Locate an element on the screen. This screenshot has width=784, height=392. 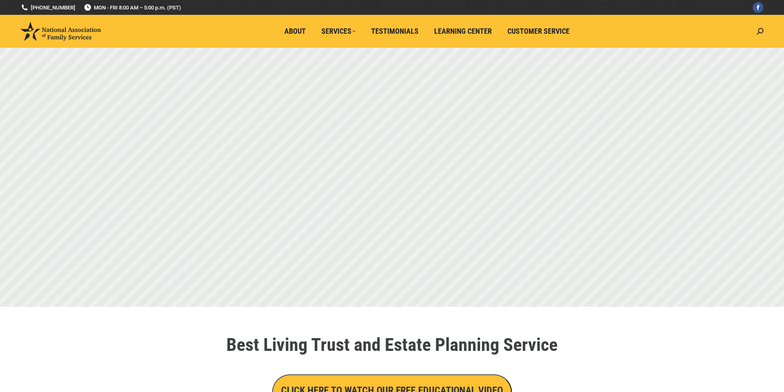
h1: Best Living Trust and Estate Planning Service is located at coordinates (392, 345).